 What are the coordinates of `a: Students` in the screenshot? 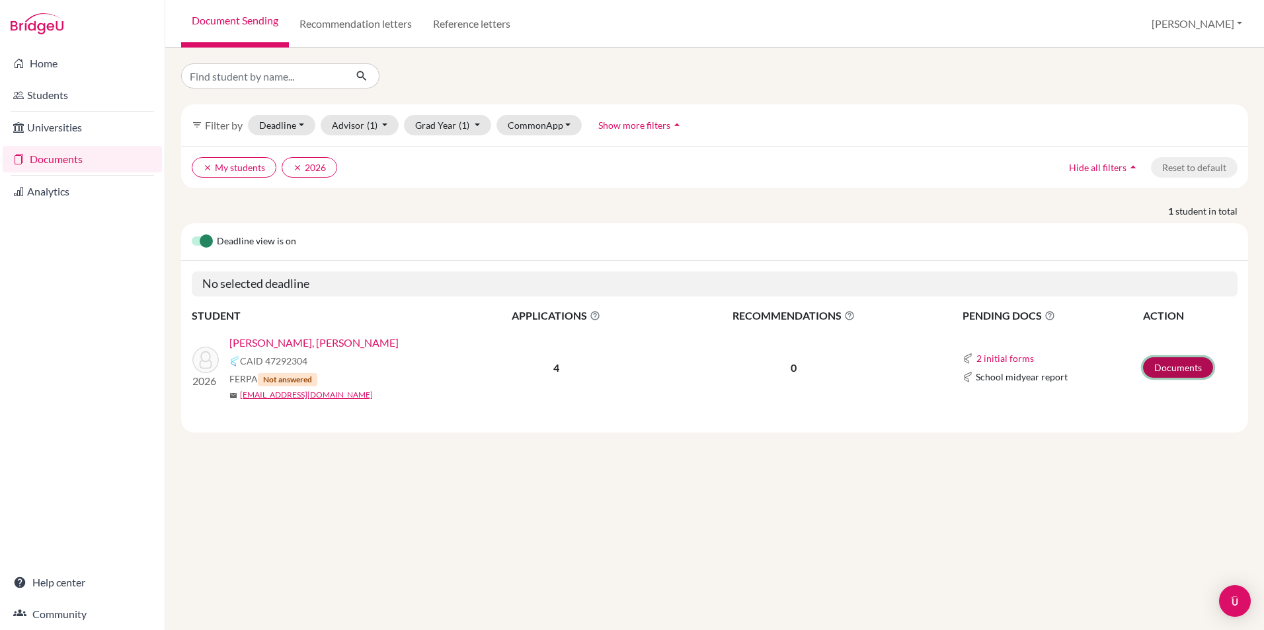 It's located at (82, 95).